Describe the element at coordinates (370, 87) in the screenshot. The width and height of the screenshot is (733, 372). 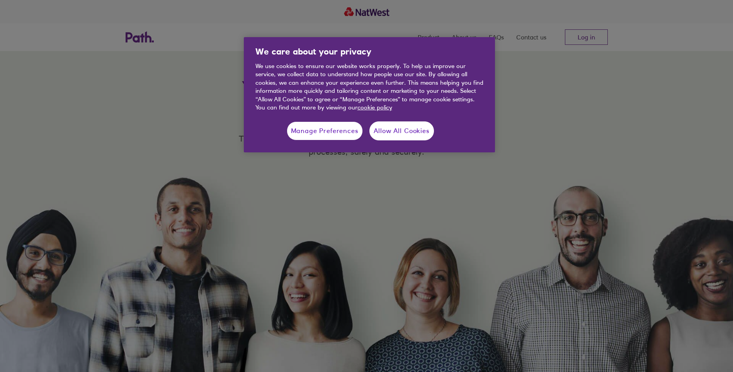
I see `div: We use cookies to ensure our website works properly. To help us improve our service, we collect d...` at that location.